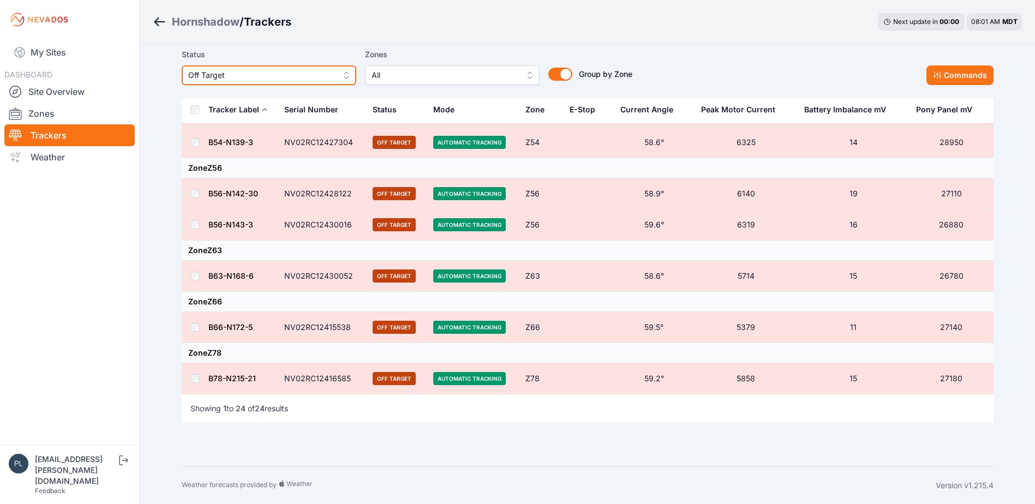 Image resolution: width=1035 pixels, height=504 pixels. Describe the element at coordinates (230, 327) in the screenshot. I see `a: B66-N172-5` at that location.